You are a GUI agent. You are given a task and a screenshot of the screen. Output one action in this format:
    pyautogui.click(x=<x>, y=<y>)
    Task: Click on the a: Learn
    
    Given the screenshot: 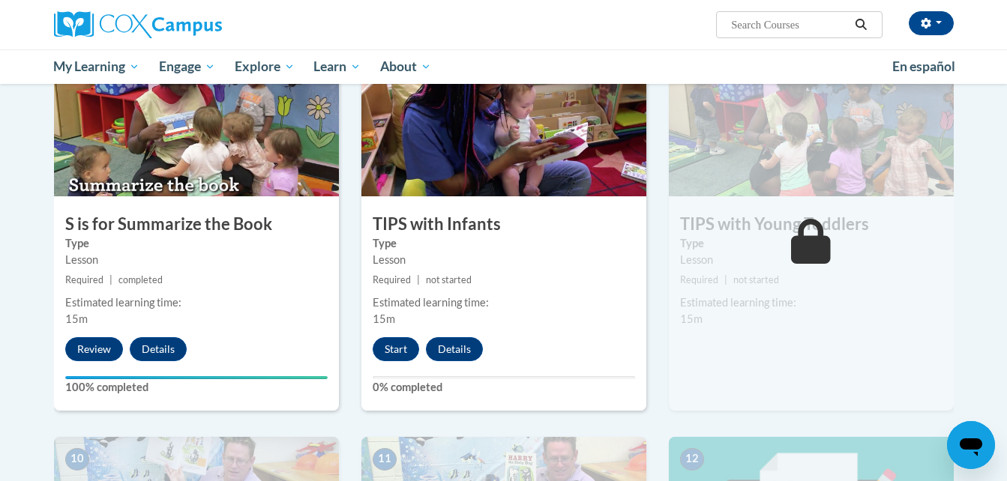 What is the action you would take?
    pyautogui.click(x=337, y=67)
    